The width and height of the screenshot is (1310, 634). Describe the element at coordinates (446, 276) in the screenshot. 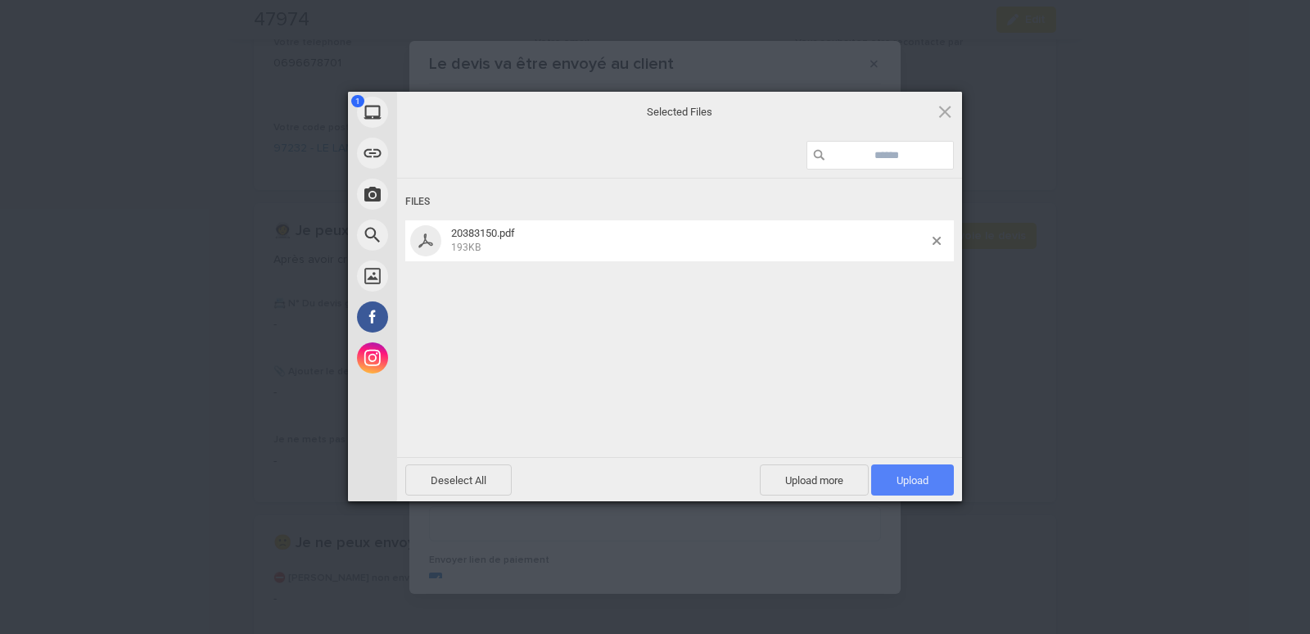

I see `div: Unsplash` at that location.